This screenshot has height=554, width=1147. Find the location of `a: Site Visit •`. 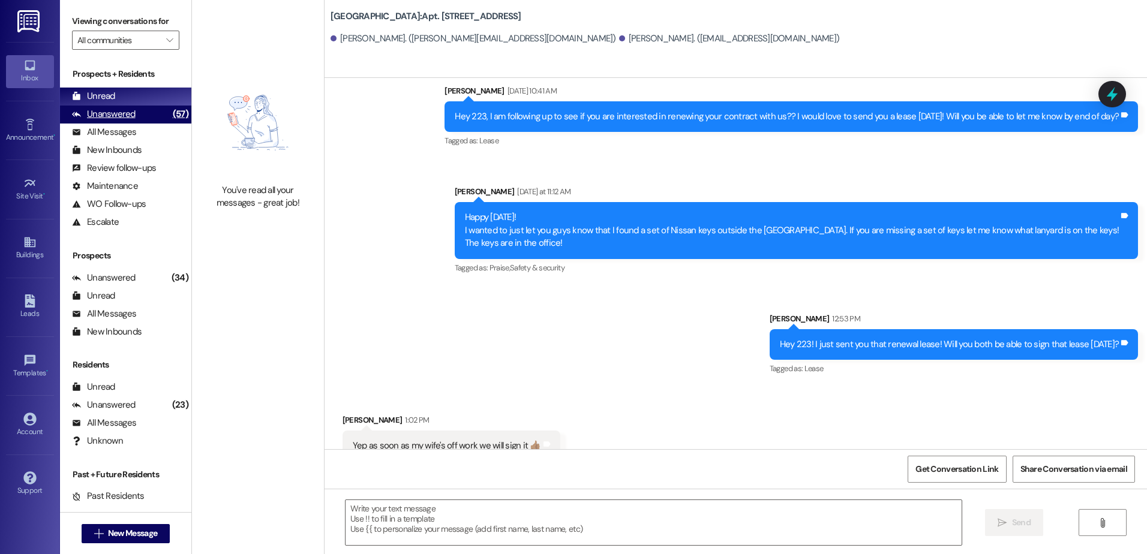

a: Site Visit • is located at coordinates (30, 190).